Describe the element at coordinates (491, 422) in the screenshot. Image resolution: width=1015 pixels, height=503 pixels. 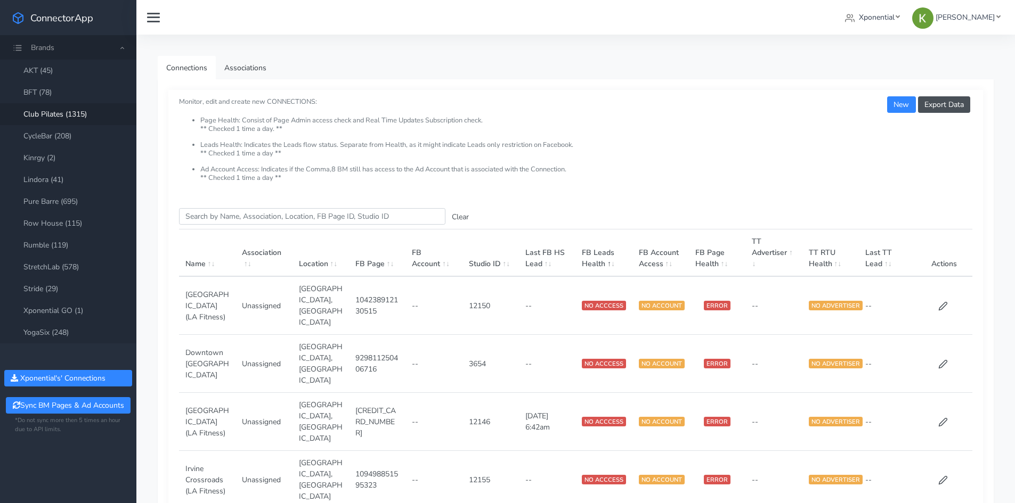
I see `td: 12146` at that location.